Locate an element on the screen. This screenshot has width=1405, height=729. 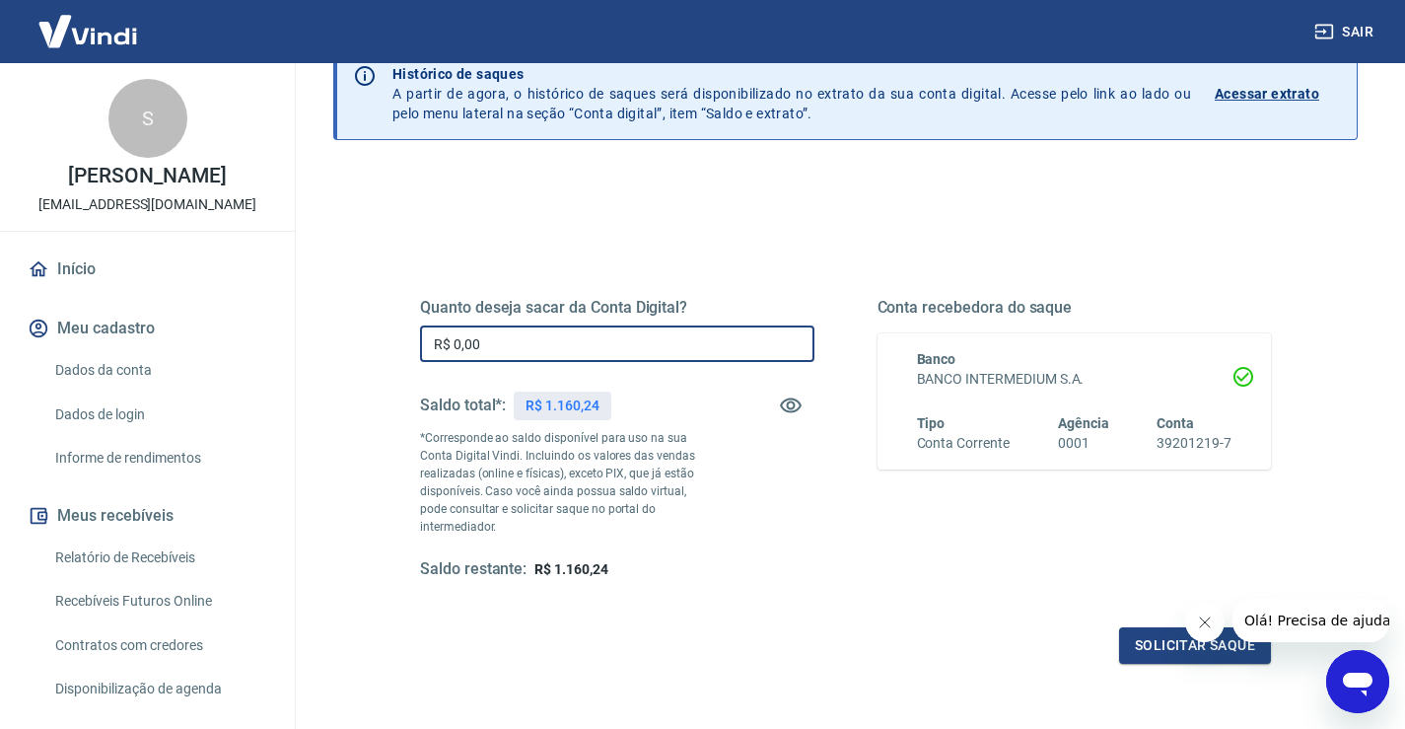
p: Histórico de saques is located at coordinates (792, 74).